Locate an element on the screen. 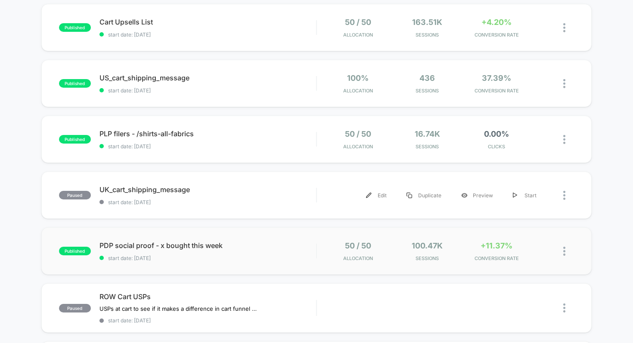  div: Duplicate is located at coordinates (423, 195).